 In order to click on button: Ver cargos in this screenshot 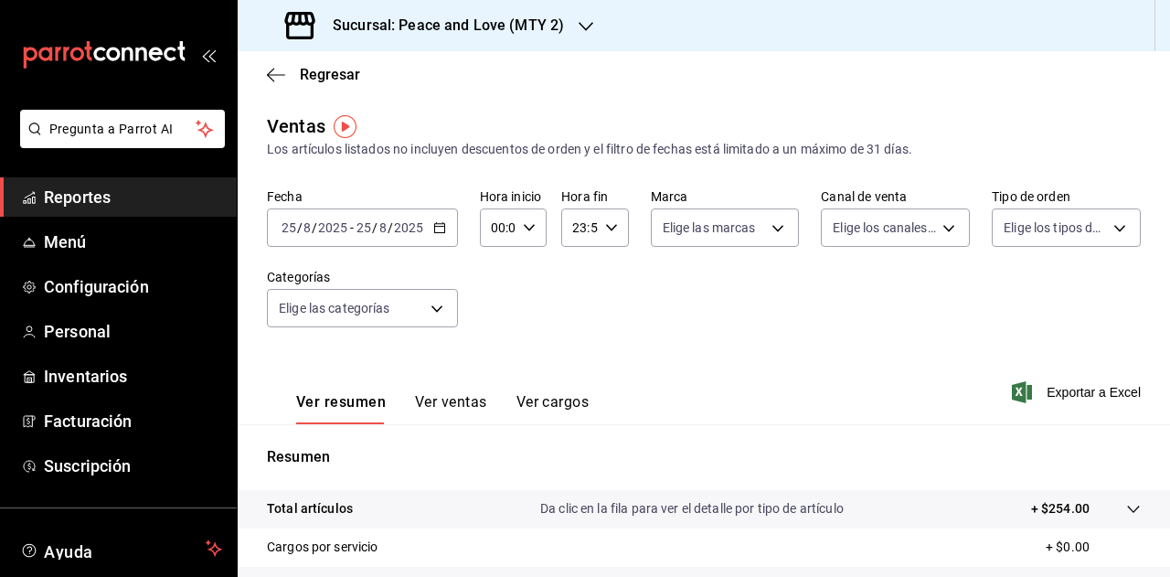, I will do `click(553, 409)`.